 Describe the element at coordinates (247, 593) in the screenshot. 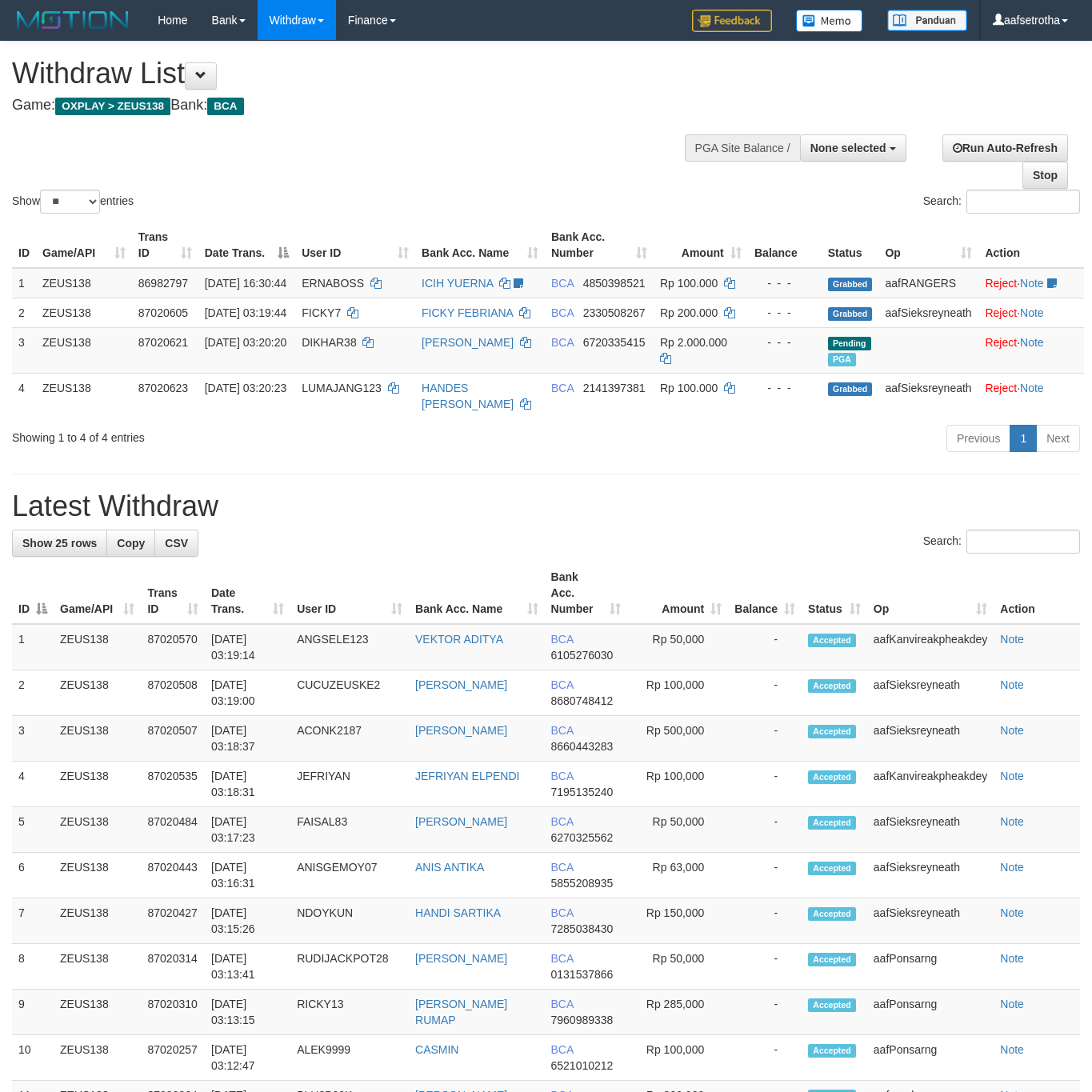

I see `th: Date Trans.: activate to sort column ascending` at that location.